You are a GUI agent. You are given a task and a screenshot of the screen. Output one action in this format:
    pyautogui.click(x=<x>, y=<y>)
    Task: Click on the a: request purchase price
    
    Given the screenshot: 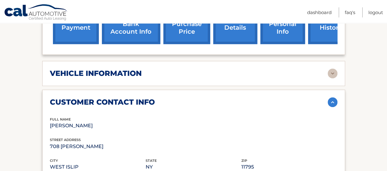 What is the action you would take?
    pyautogui.click(x=187, y=24)
    